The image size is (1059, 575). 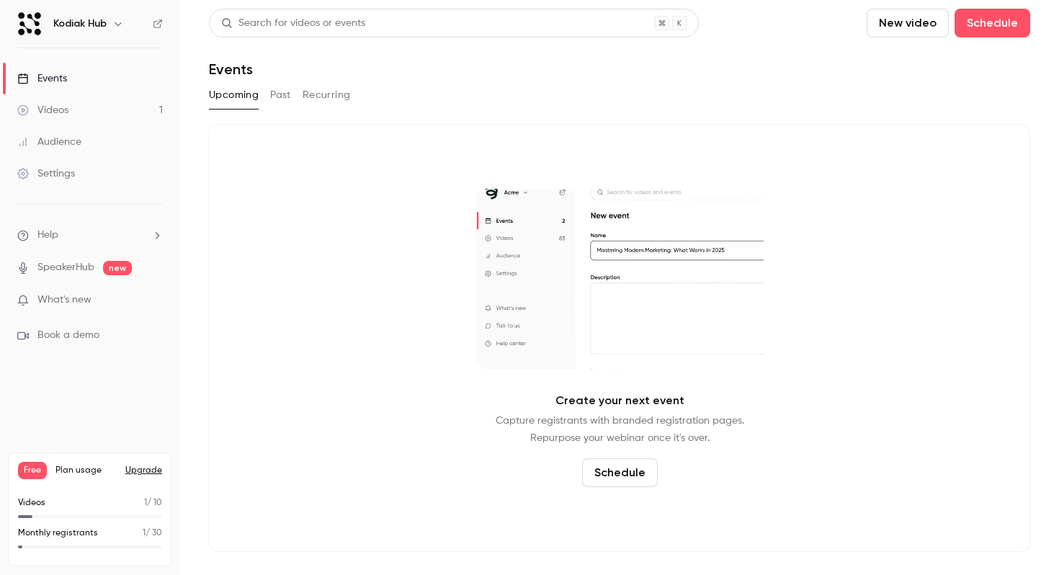 I want to click on button: Upgrade, so click(x=143, y=470).